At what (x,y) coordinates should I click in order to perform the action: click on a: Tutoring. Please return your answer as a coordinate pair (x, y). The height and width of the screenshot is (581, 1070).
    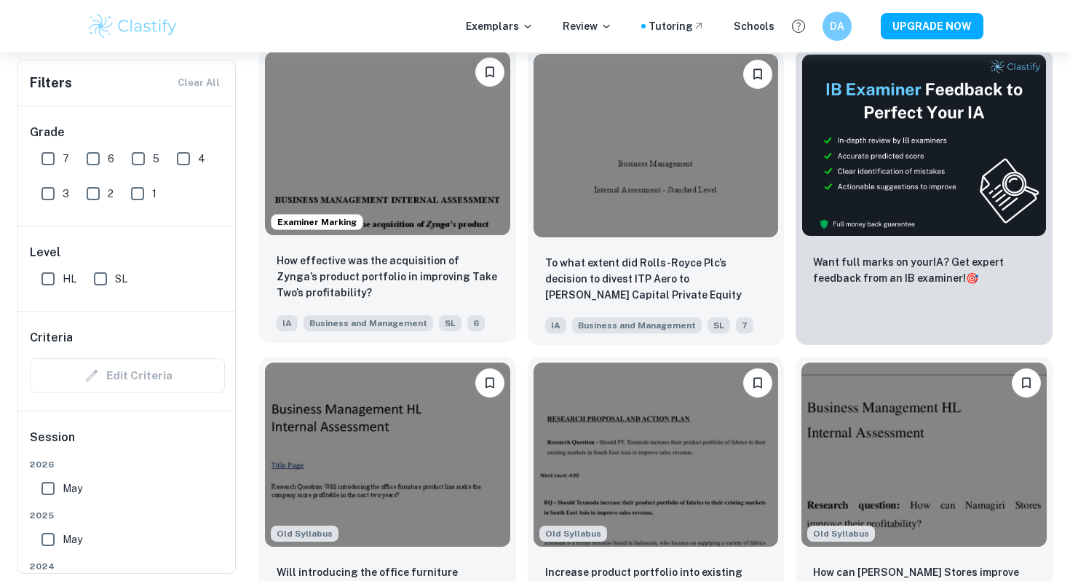
    Looking at the image, I should click on (676, 26).